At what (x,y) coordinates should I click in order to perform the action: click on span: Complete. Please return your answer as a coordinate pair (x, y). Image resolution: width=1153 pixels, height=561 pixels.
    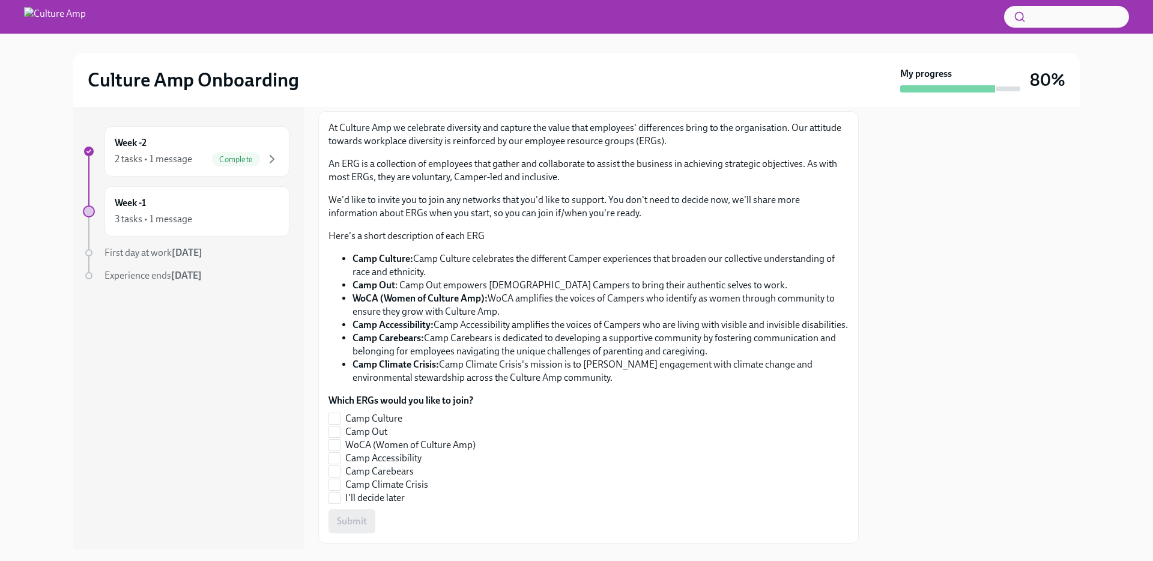
    Looking at the image, I should click on (236, 159).